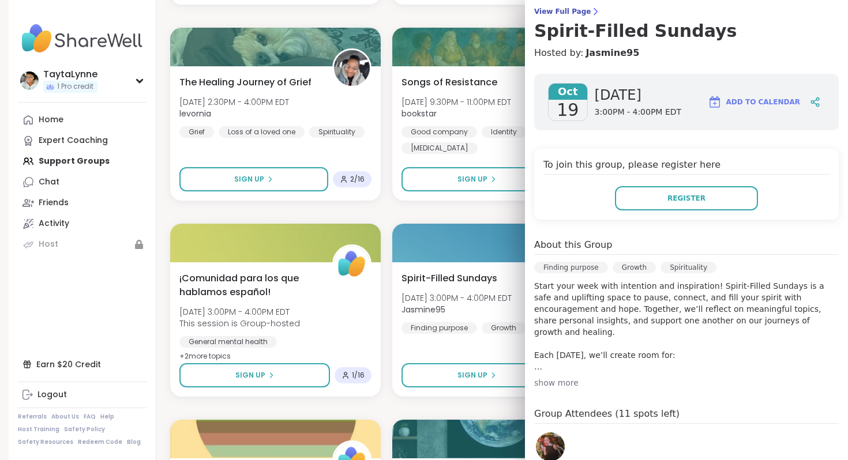 Image resolution: width=848 pixels, height=460 pixels. What do you see at coordinates (39, 430) in the screenshot?
I see `a: Host Training` at bounding box center [39, 430].